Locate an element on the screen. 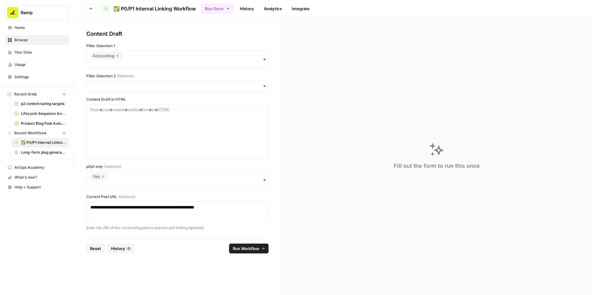  span: Home is located at coordinates (40, 28).